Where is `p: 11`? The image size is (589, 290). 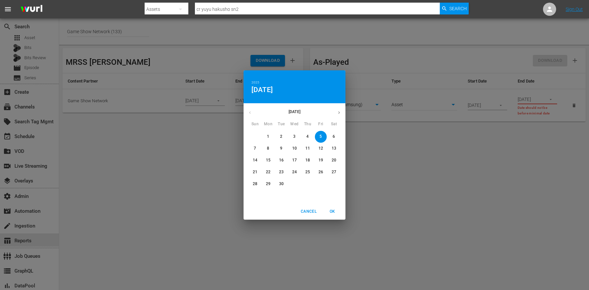
p: 11 is located at coordinates (308, 148).